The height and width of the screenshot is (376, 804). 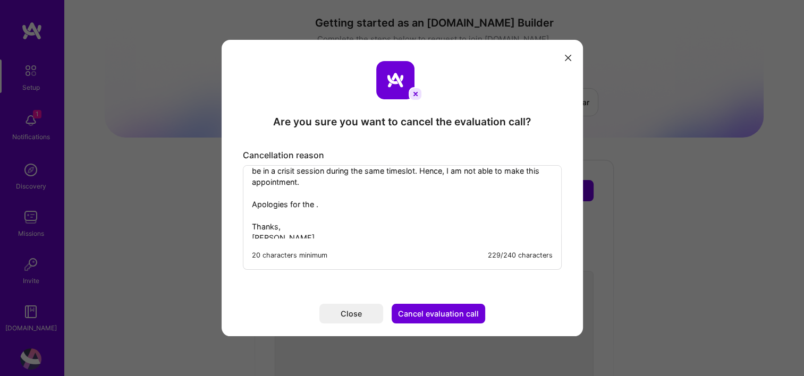 What do you see at coordinates (402, 188) in the screenshot?
I see `div: modal` at bounding box center [402, 188].